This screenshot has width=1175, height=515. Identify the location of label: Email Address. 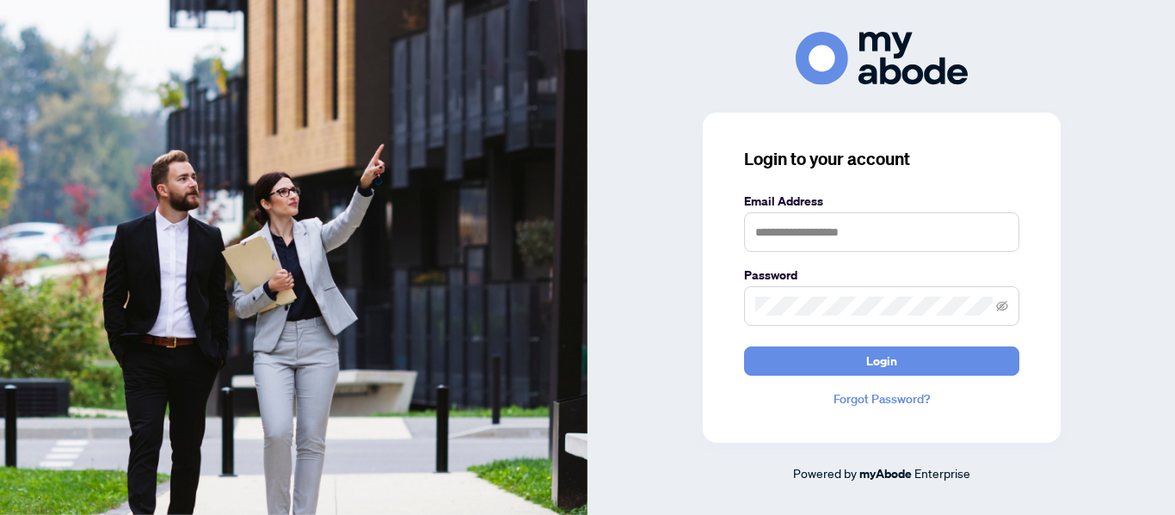
(881, 201).